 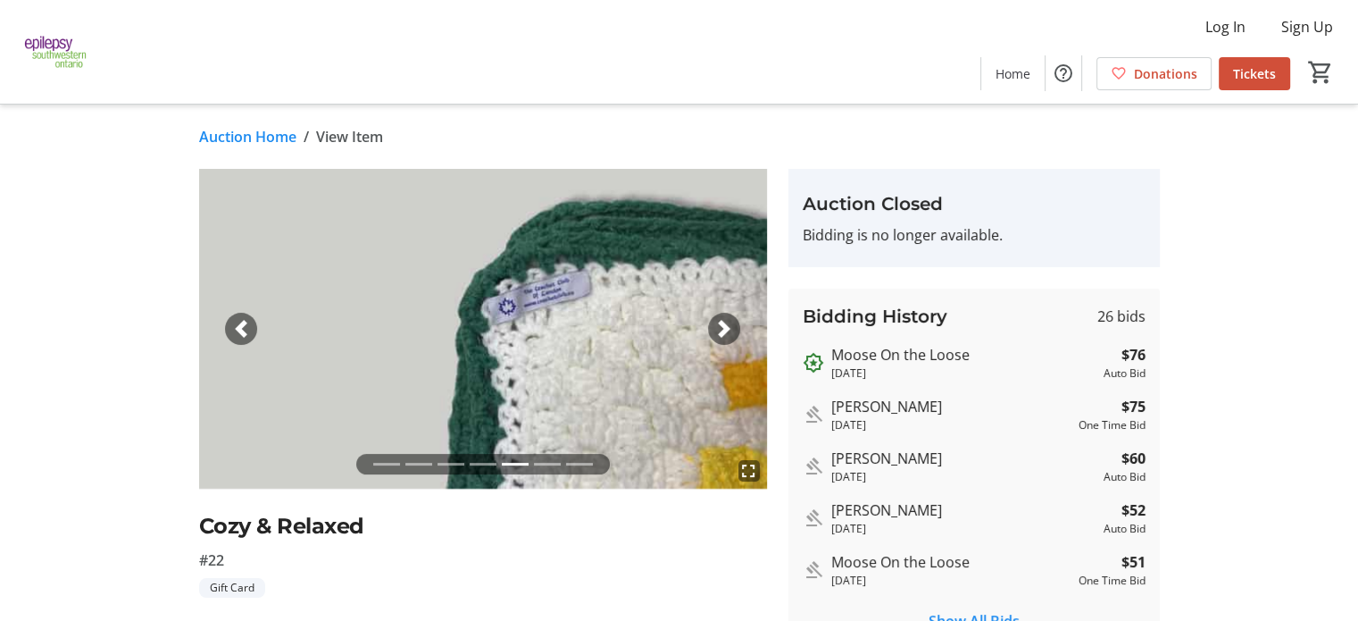 I want to click on img: Epilepsy Southwestern Ontario's Logo, so click(x=55, y=52).